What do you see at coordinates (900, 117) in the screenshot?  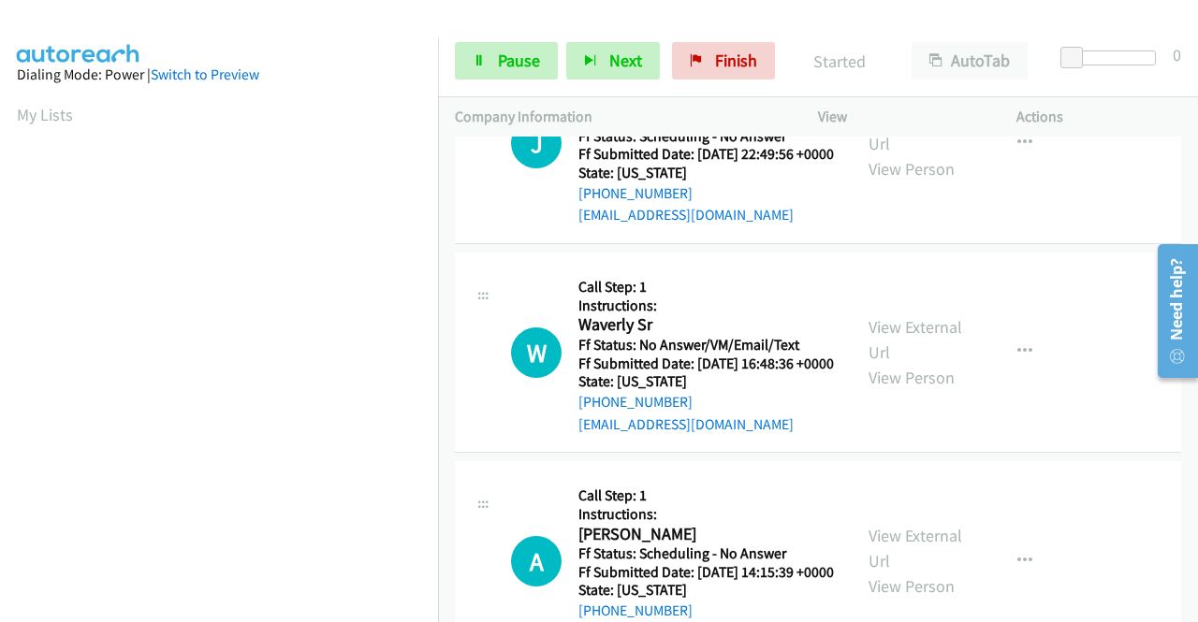 I see `p: View` at bounding box center [900, 117].